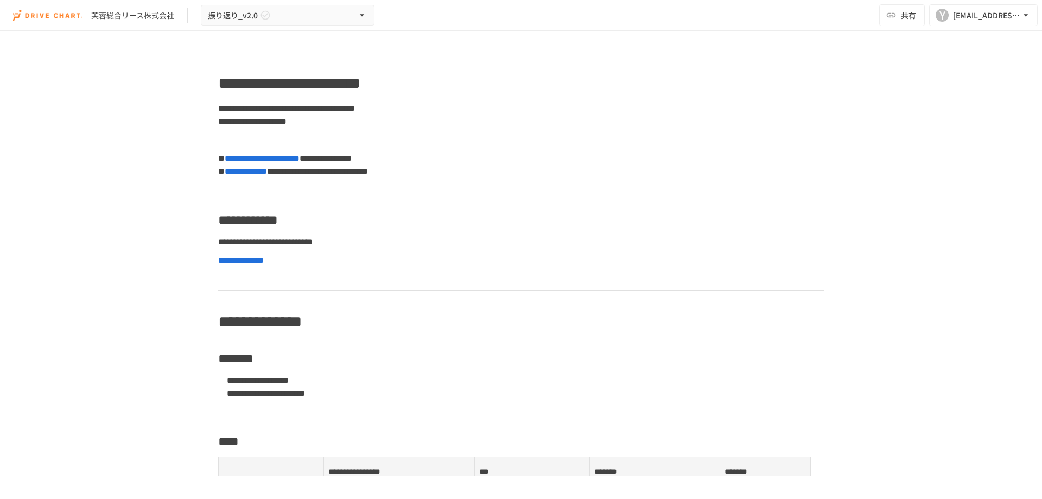 The width and height of the screenshot is (1042, 499). What do you see at coordinates (288, 15) in the screenshot?
I see `button: 振り返り_v2.0` at bounding box center [288, 15].